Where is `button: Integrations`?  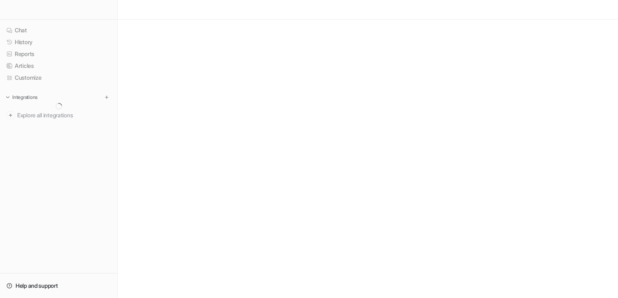 button: Integrations is located at coordinates (22, 97).